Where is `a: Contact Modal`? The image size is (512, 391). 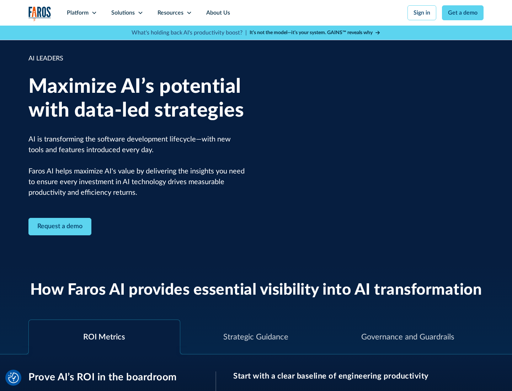 a: Contact Modal is located at coordinates (60, 227).